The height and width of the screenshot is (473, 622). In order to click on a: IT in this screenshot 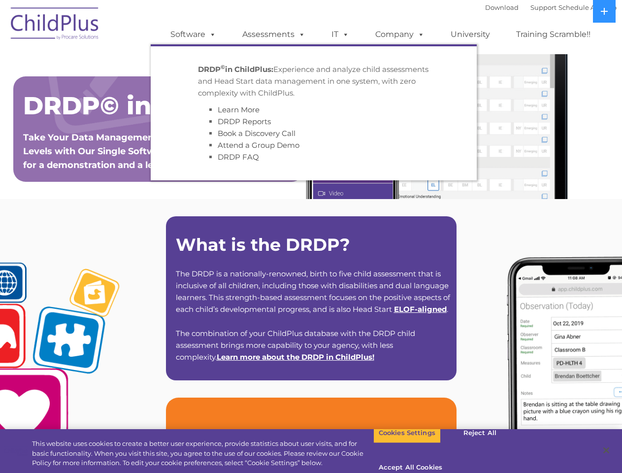, I will do `click(340, 34)`.